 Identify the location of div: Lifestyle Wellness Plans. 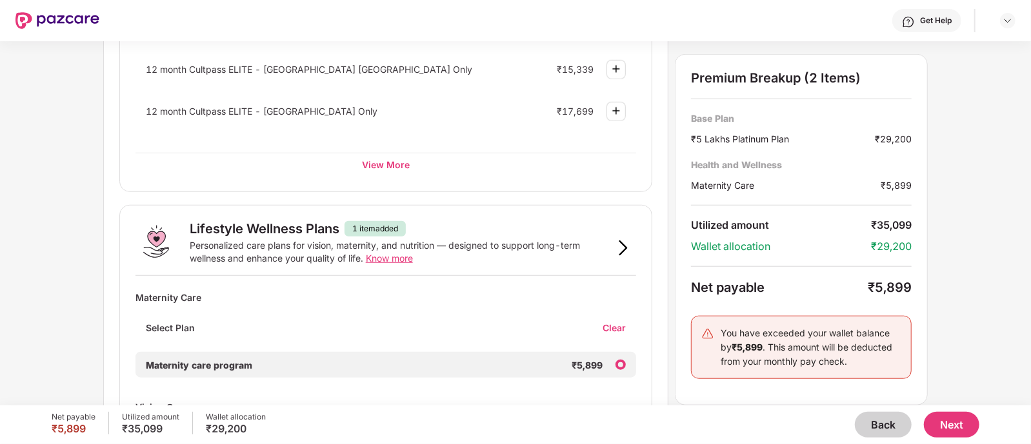
(264, 229).